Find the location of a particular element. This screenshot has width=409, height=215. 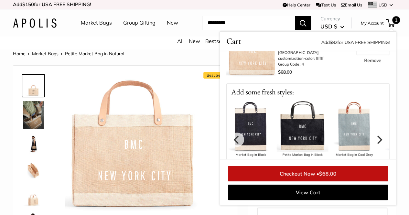

button: Increase quantity by 1 is located at coordinates (384, 49).